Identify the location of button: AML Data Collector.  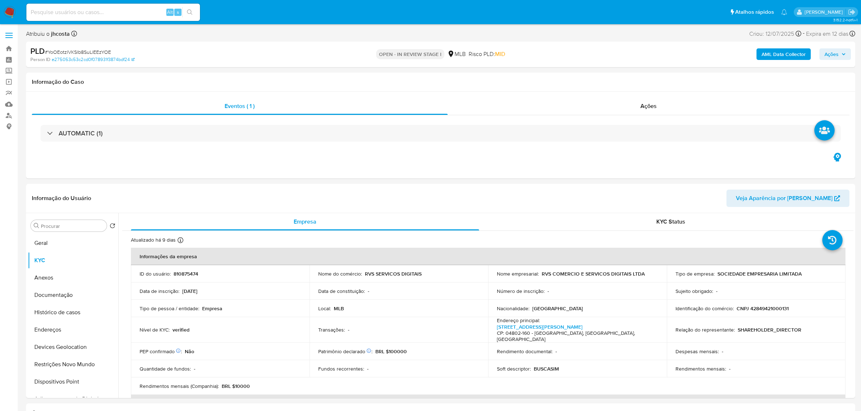
(783, 54).